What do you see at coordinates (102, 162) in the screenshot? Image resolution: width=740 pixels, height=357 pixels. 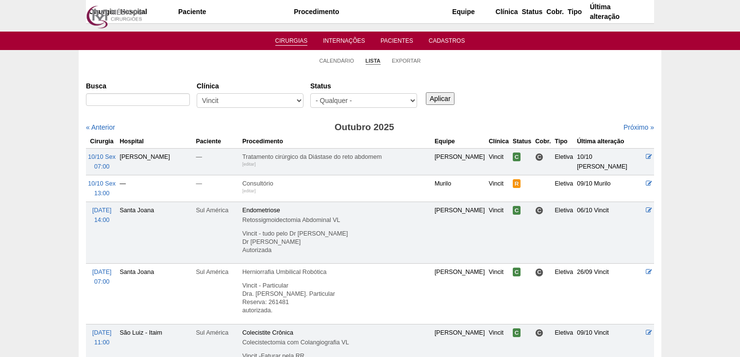 I see `a: 10/10 Sex 07:00` at bounding box center [102, 162].